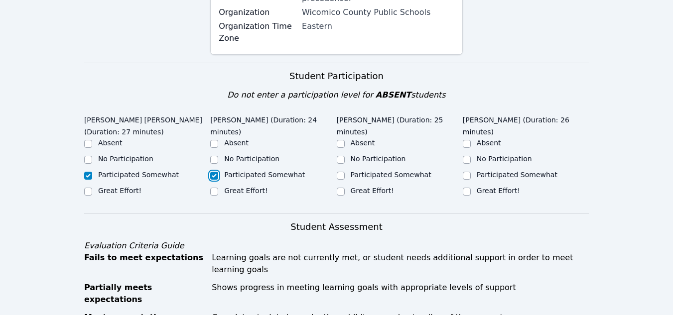  What do you see at coordinates (145, 294) in the screenshot?
I see `div: Partially meets expectations` at bounding box center [145, 294].